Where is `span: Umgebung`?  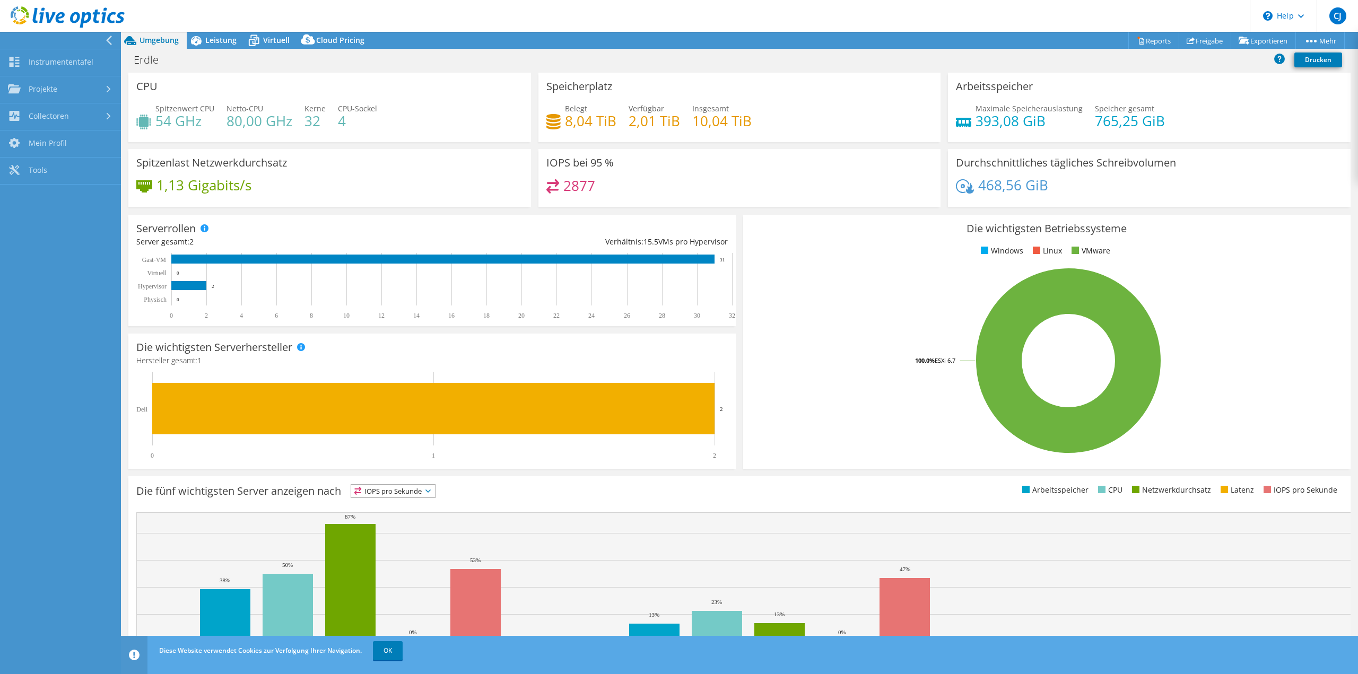 span: Umgebung is located at coordinates (159, 40).